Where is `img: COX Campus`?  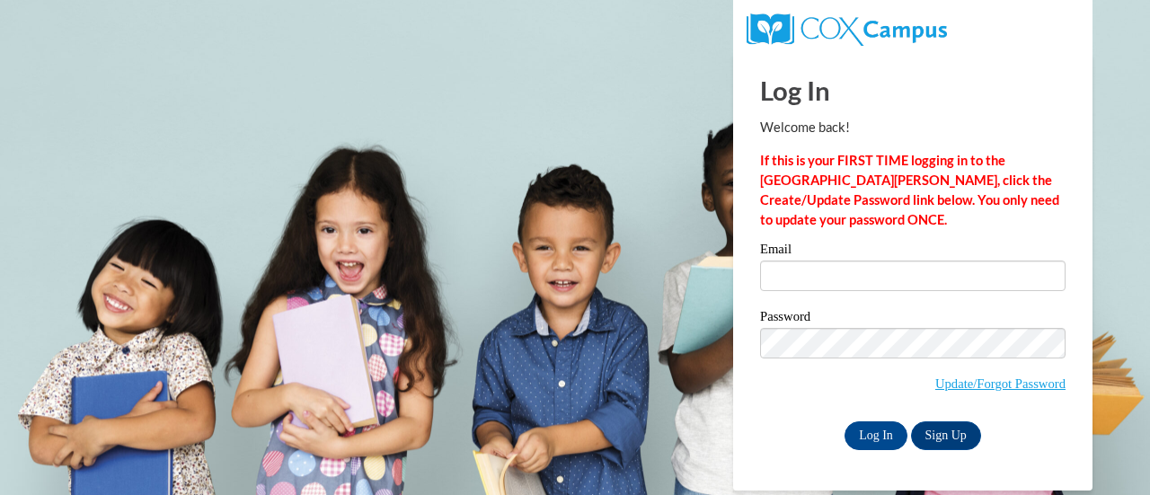 img: COX Campus is located at coordinates (846, 30).